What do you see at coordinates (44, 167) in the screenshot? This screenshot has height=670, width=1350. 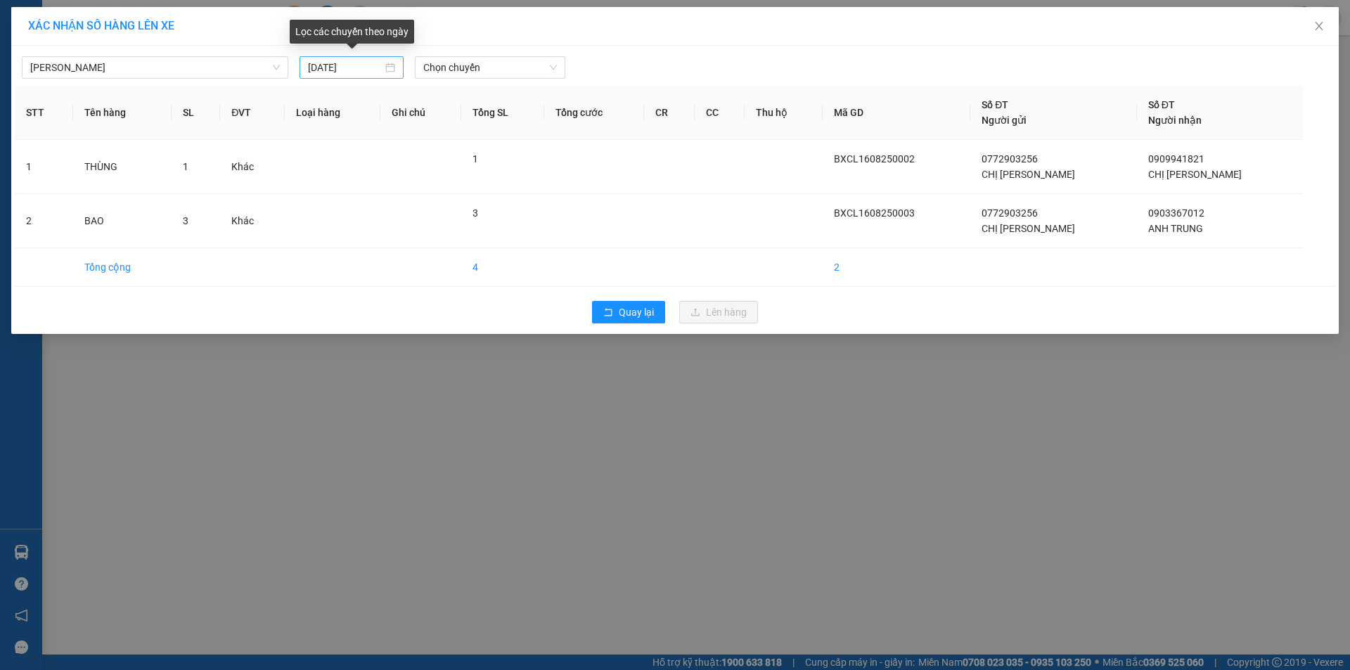 I see `td: 1` at bounding box center [44, 167].